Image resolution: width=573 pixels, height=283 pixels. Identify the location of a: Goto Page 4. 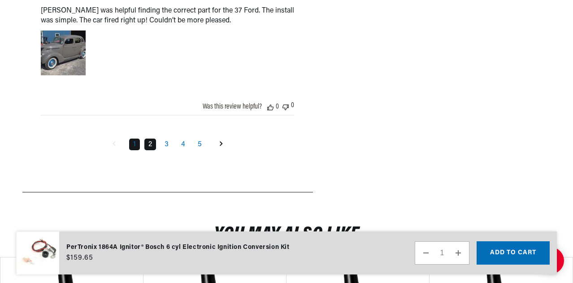
(183, 144).